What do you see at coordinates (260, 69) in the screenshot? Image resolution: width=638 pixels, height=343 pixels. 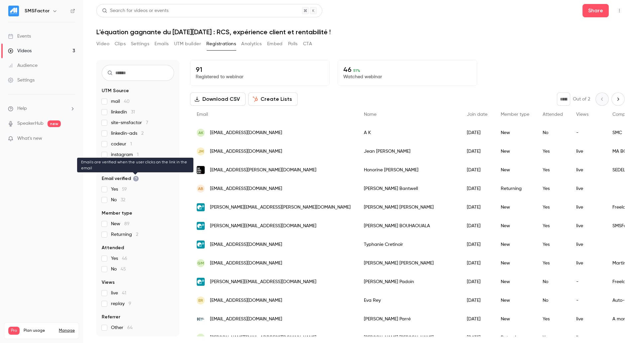 I see `p: 91` at bounding box center [260, 69].